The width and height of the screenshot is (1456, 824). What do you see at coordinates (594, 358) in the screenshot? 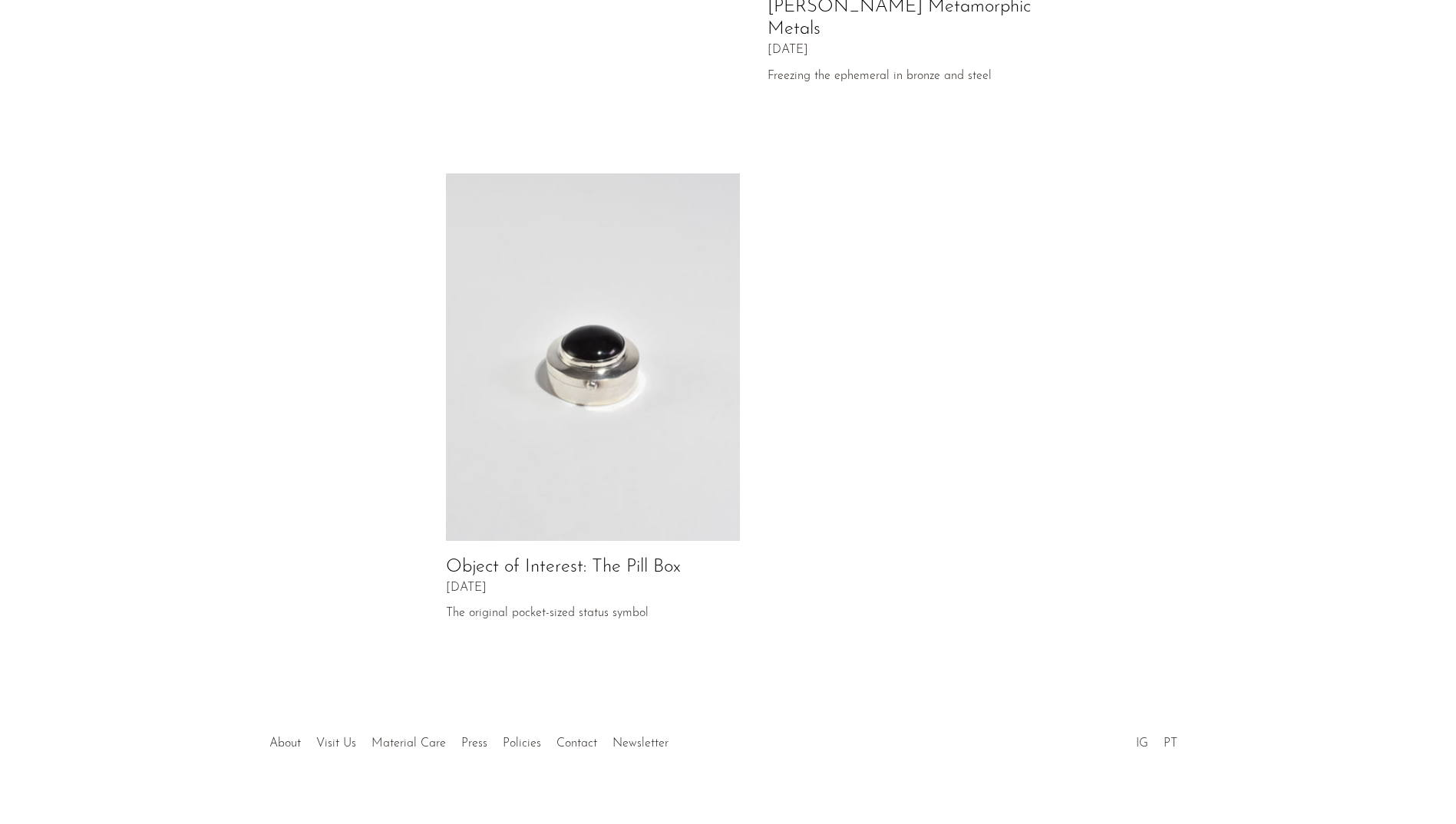
I see `img: Object of Interest: The Pill Box` at bounding box center [594, 358].